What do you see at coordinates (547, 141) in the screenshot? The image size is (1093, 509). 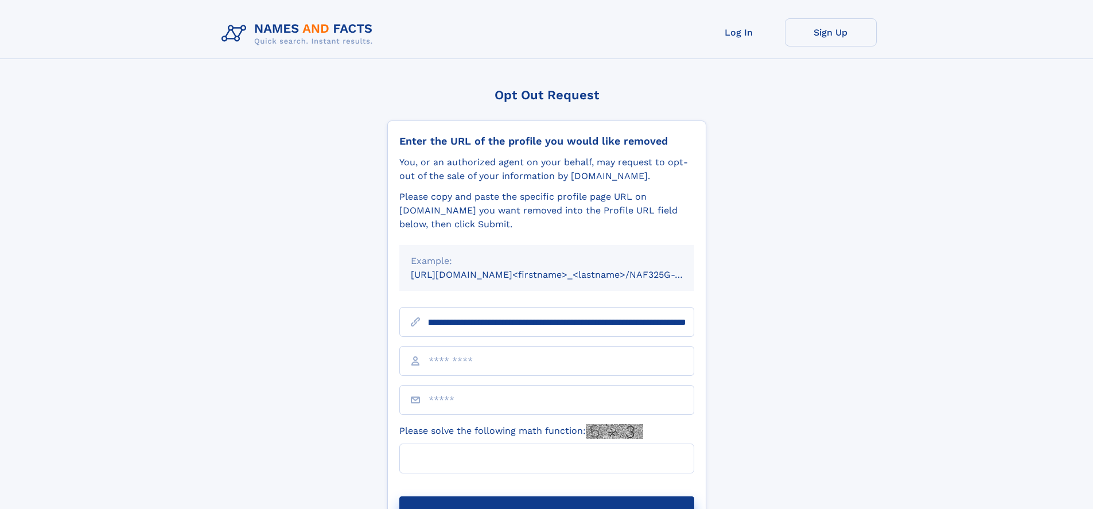 I see `div: Enter the URL of the profile you would like removed` at bounding box center [547, 141].